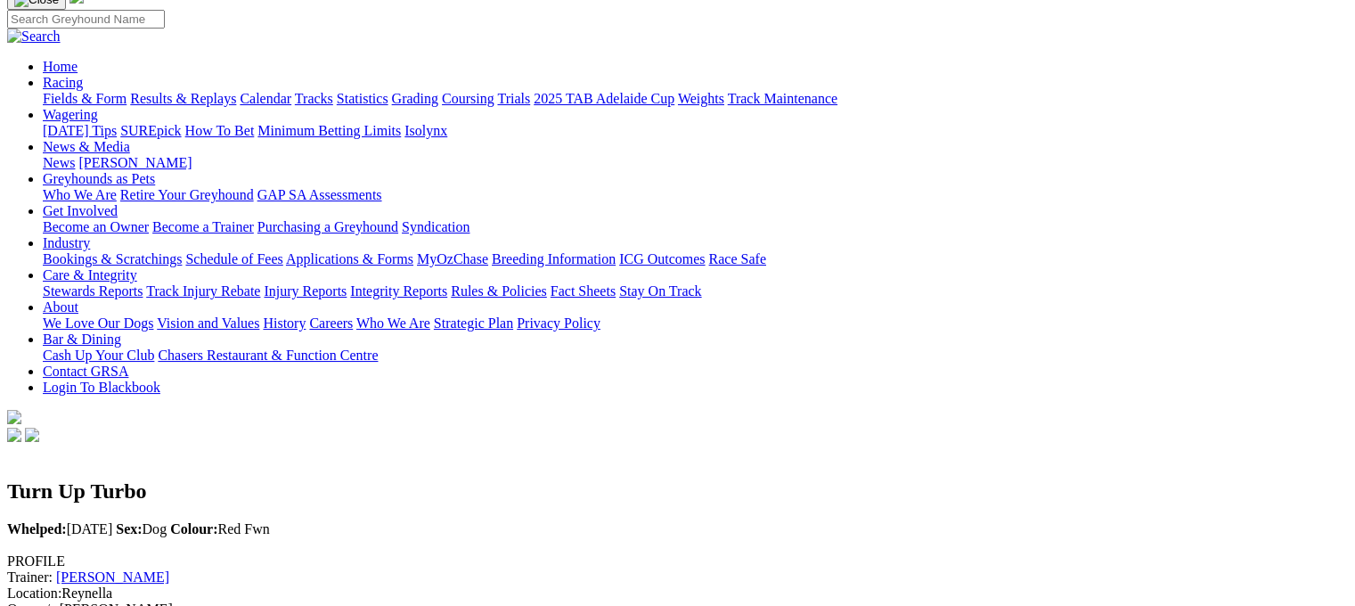 The image size is (1355, 606). Describe the element at coordinates (70, 114) in the screenshot. I see `a: Wagering` at that location.